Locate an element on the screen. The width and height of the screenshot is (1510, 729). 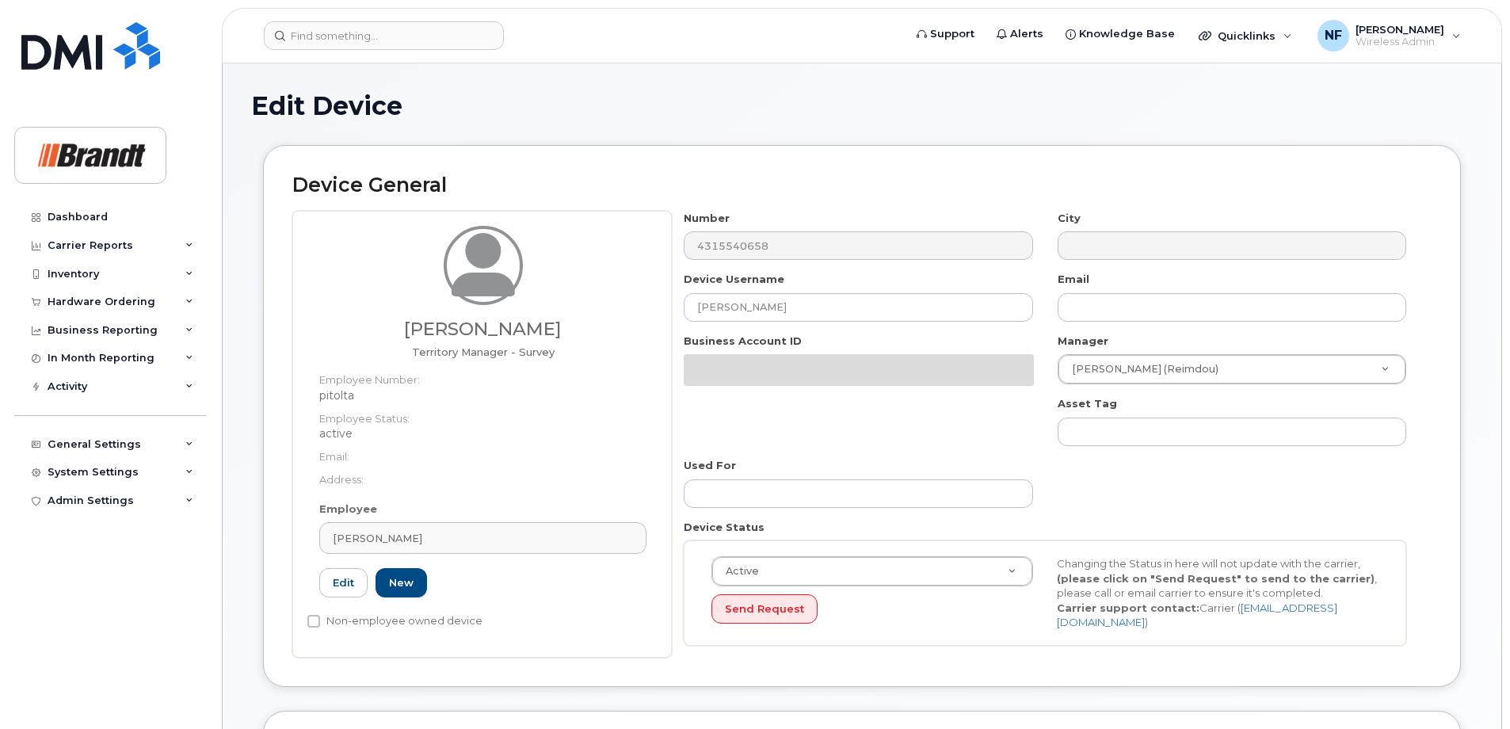
label: Device Status is located at coordinates (724, 527).